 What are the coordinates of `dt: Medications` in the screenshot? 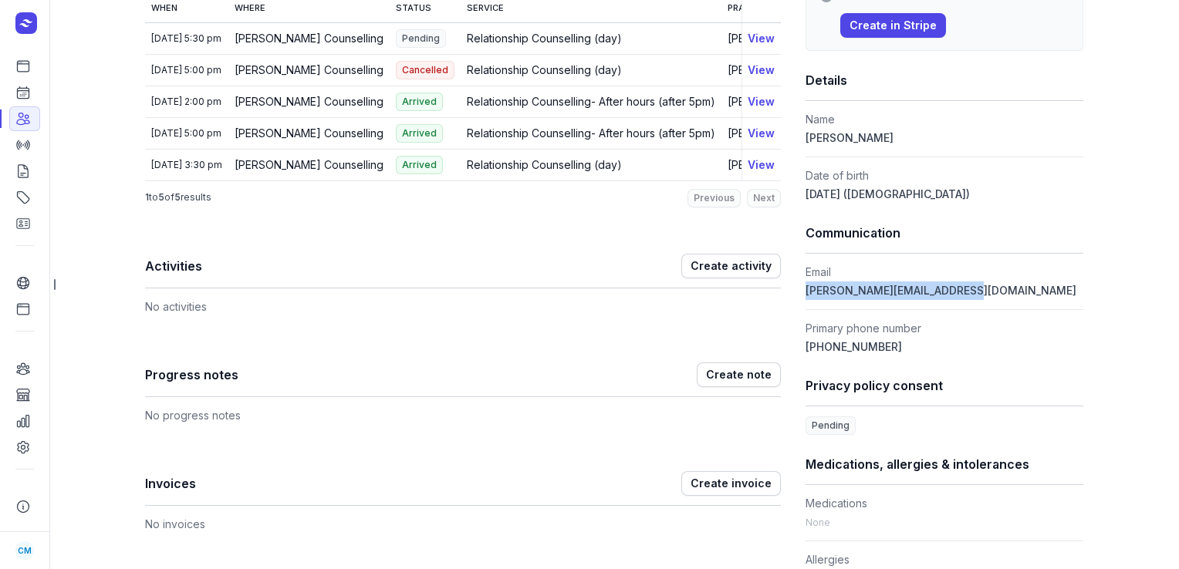 It's located at (944, 504).